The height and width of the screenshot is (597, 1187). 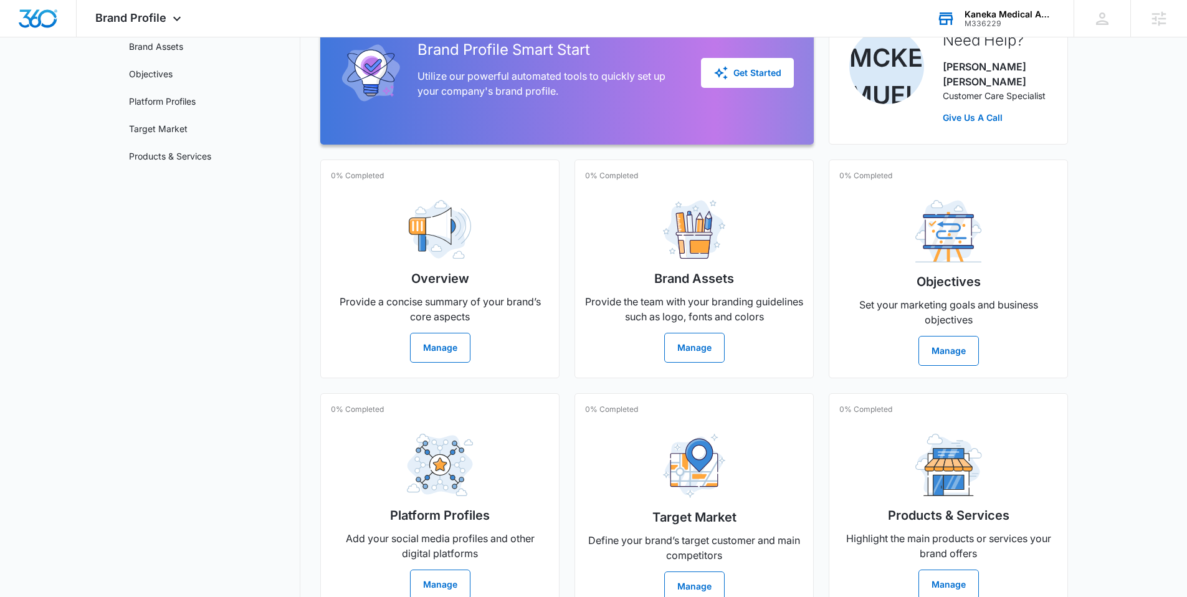 What do you see at coordinates (948, 282) in the screenshot?
I see `h2: Objectives` at bounding box center [948, 282].